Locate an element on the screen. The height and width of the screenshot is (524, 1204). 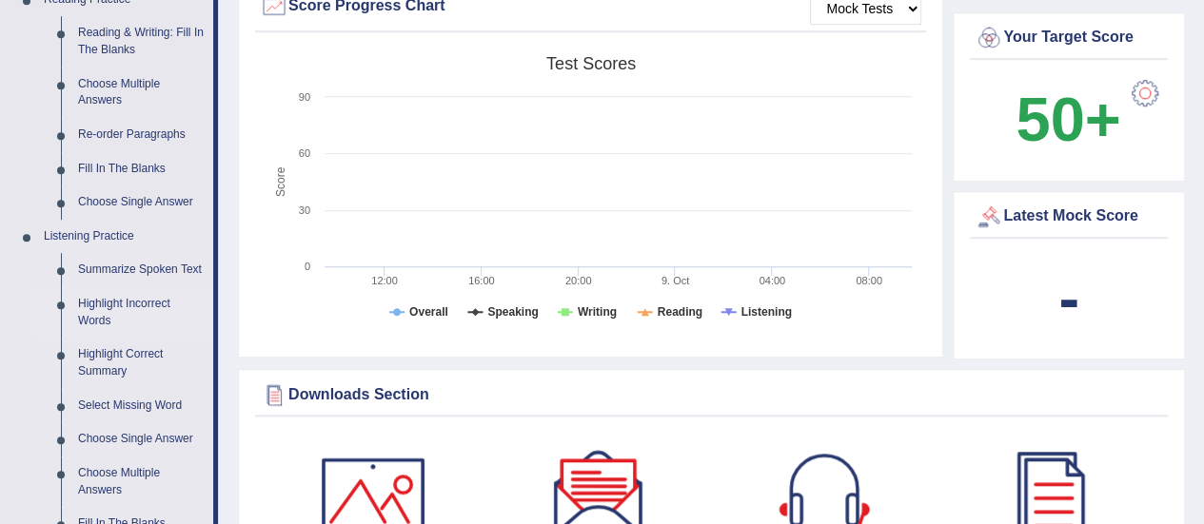
b: 50+ is located at coordinates (1068, 119).